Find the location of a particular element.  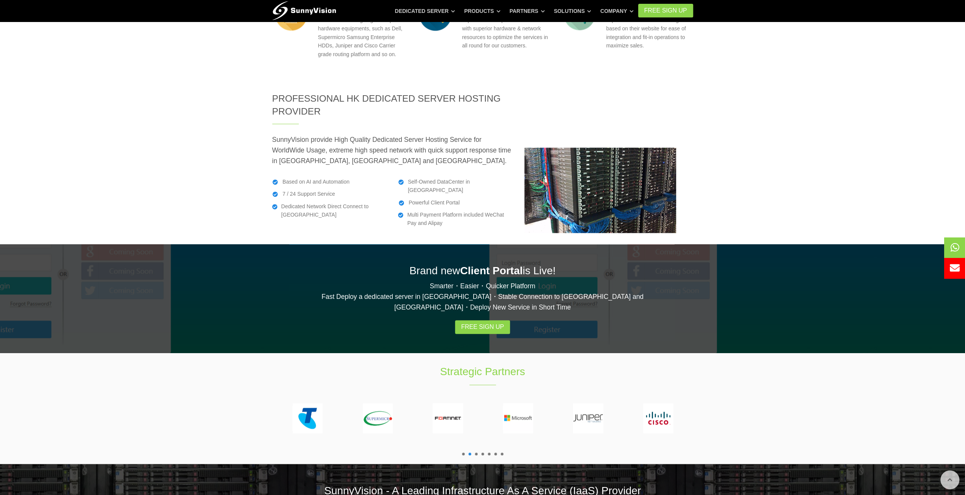

img: supermicro-150.png is located at coordinates (378, 418).